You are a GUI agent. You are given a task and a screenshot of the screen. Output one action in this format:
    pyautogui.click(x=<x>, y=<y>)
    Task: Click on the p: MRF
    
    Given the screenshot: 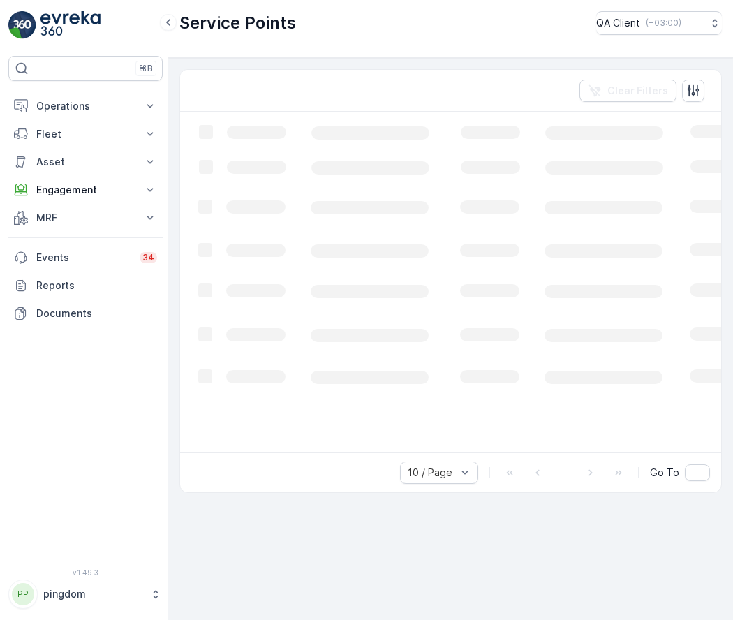 What is the action you would take?
    pyautogui.click(x=85, y=218)
    